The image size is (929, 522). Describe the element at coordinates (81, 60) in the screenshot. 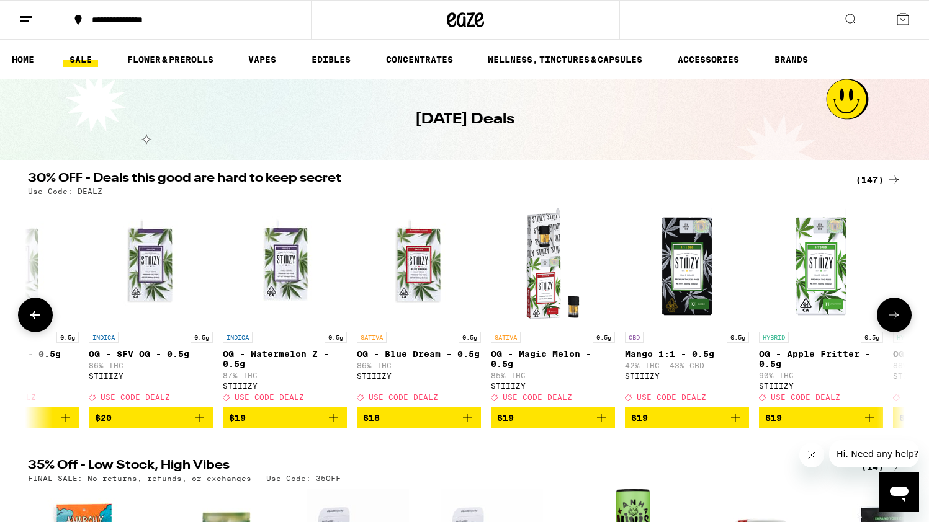

I see `a: SALE` at that location.